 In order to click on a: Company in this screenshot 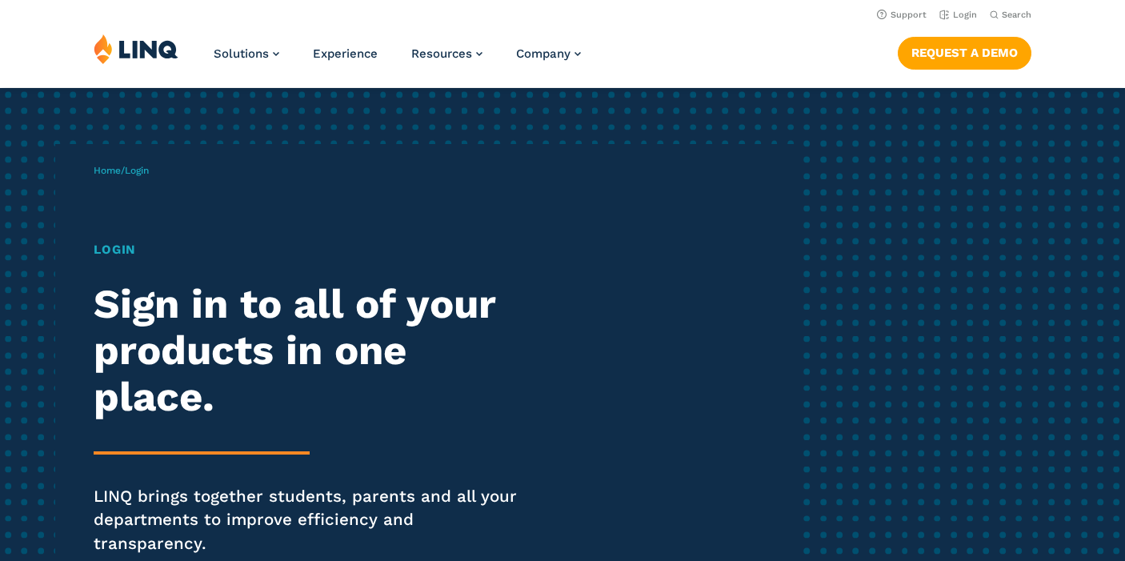, I will do `click(548, 54)`.